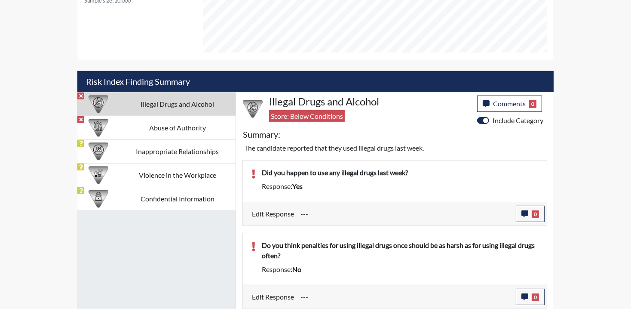 This screenshot has width=631, height=309. I want to click on span: Comments, so click(509, 103).